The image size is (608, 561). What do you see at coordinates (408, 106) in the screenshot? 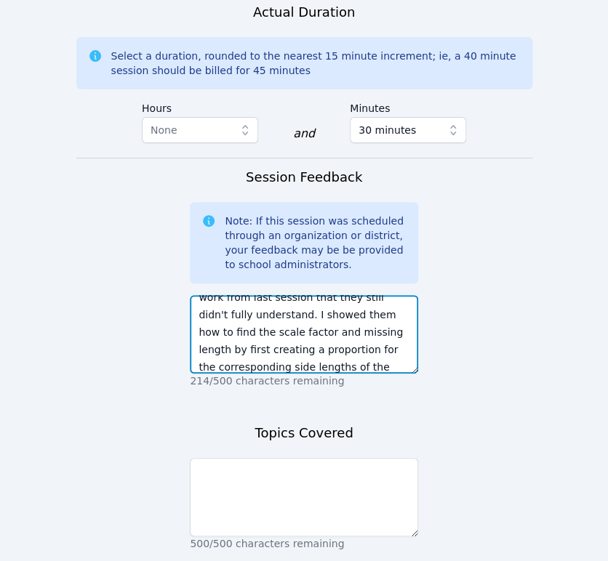
I see `label: Minutes` at bounding box center [408, 106].